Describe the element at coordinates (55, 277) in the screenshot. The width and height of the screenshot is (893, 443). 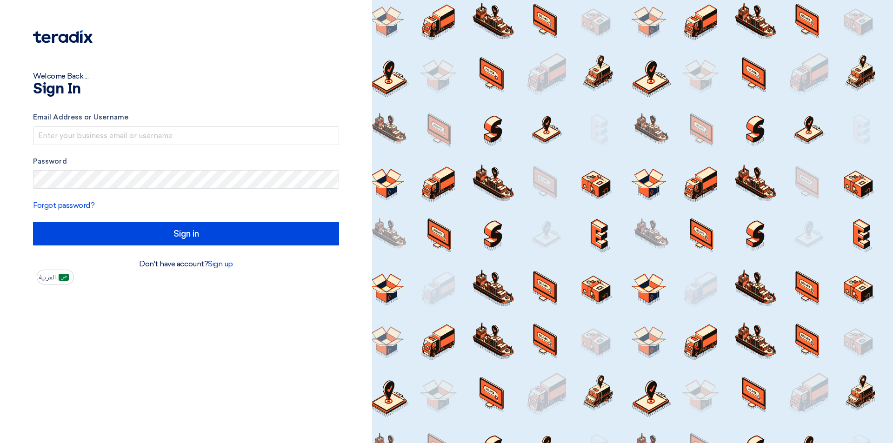
I see `button: العربية` at that location.